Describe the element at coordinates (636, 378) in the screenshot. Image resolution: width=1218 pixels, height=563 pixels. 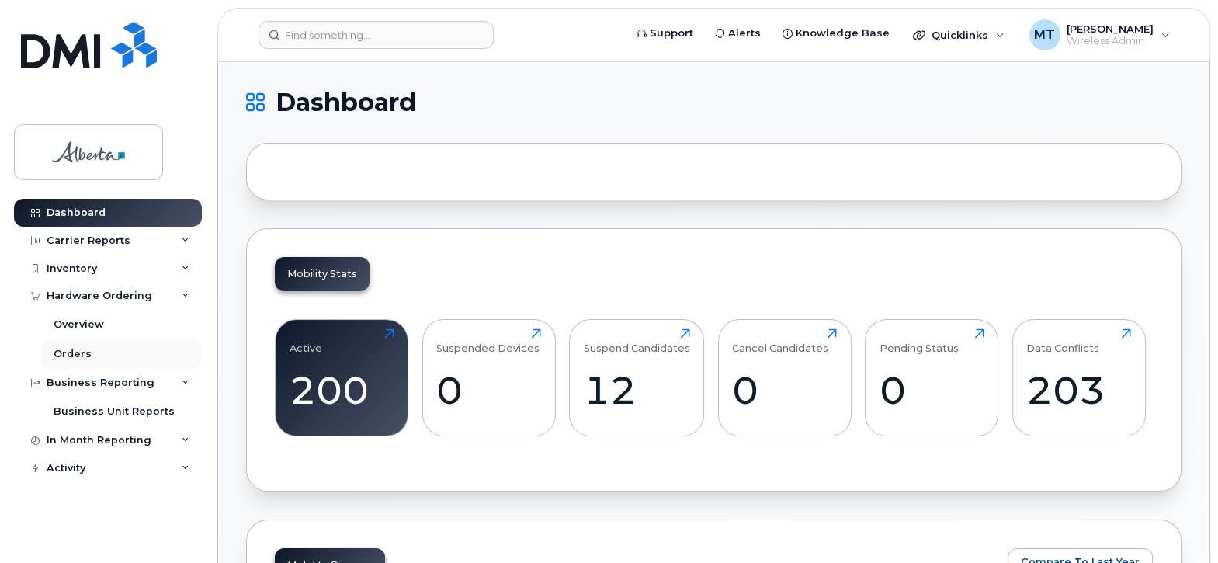
I see `a: Suspend Candidates12` at that location.